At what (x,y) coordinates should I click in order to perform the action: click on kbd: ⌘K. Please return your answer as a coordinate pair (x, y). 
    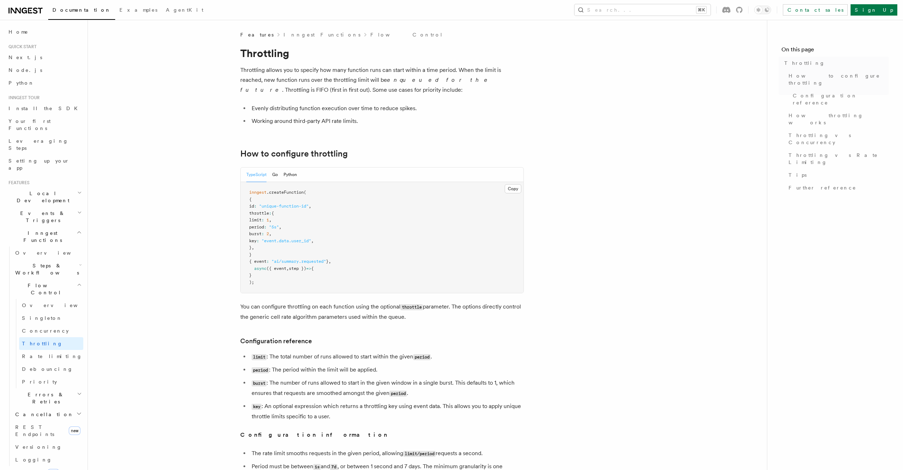
    Looking at the image, I should click on (701, 10).